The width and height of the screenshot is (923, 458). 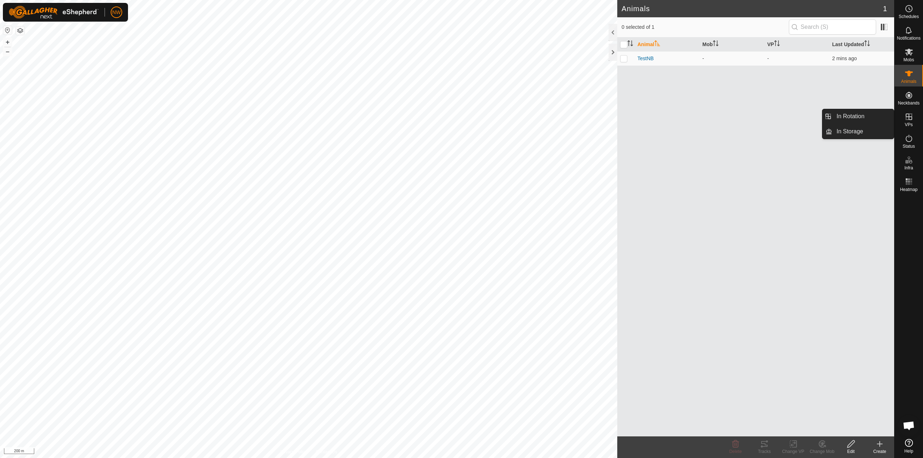 What do you see at coordinates (764, 452) in the screenshot?
I see `div: Tracks` at bounding box center [764, 452].